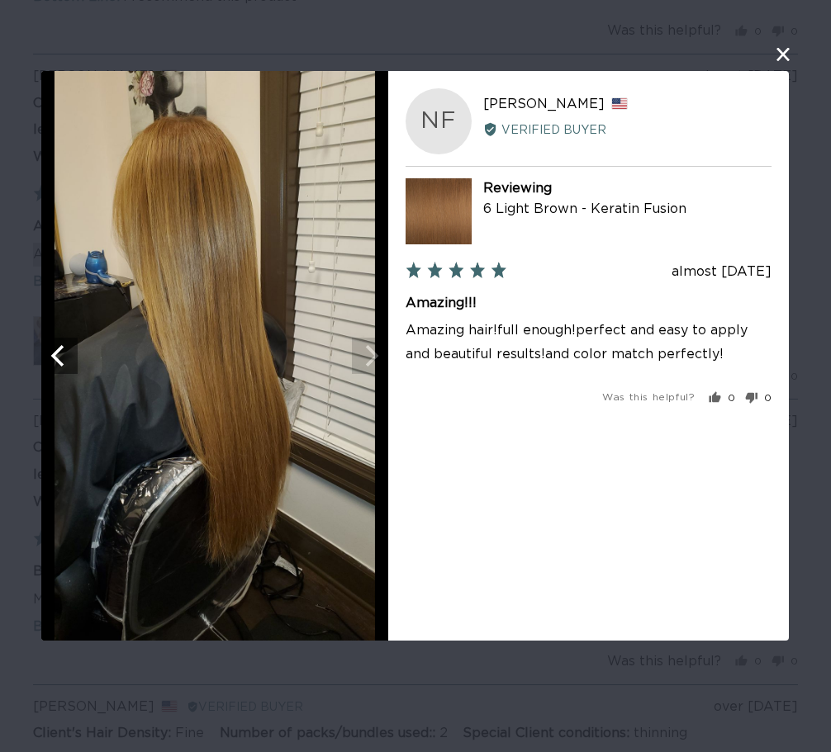  I want to click on button: No, so click(756, 397).